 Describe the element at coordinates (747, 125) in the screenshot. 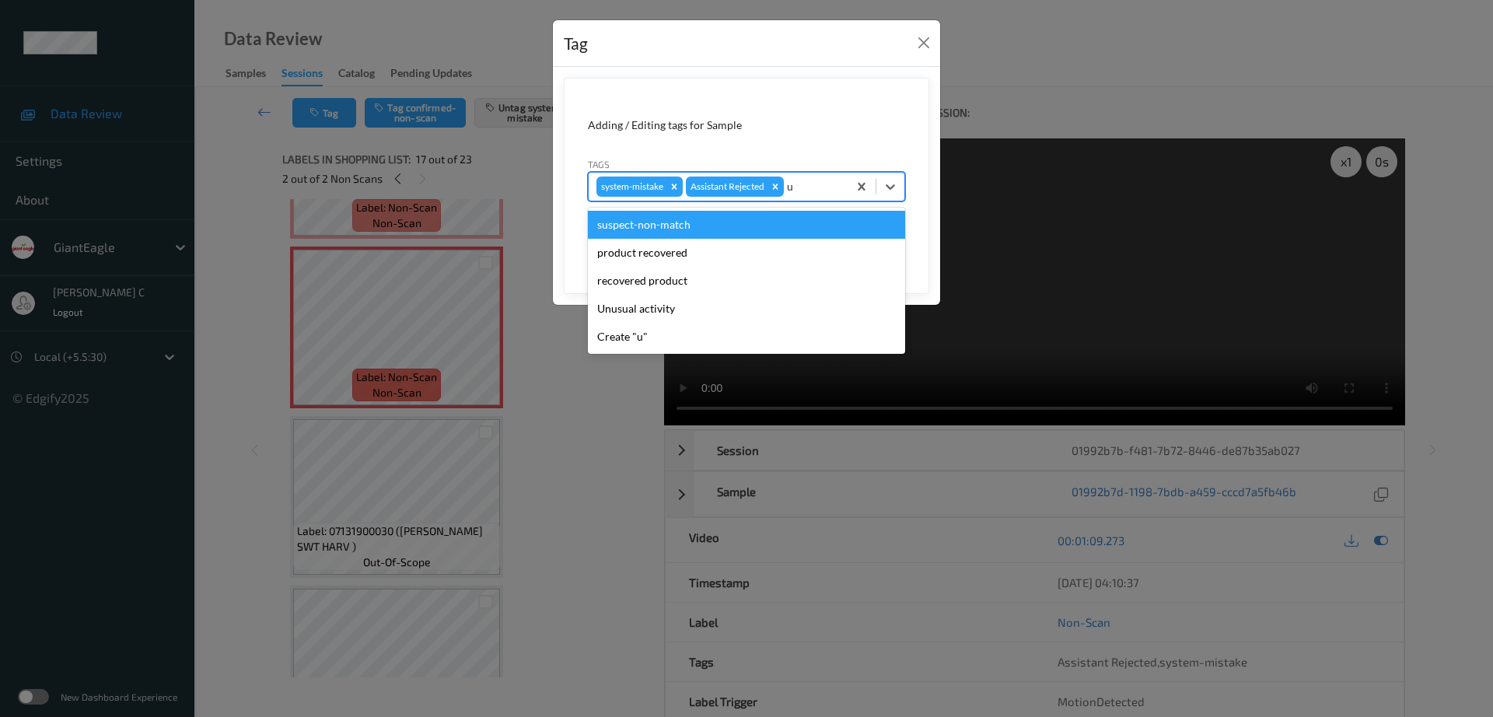

I see `div: Adding / Editing tags for Sample` at that location.